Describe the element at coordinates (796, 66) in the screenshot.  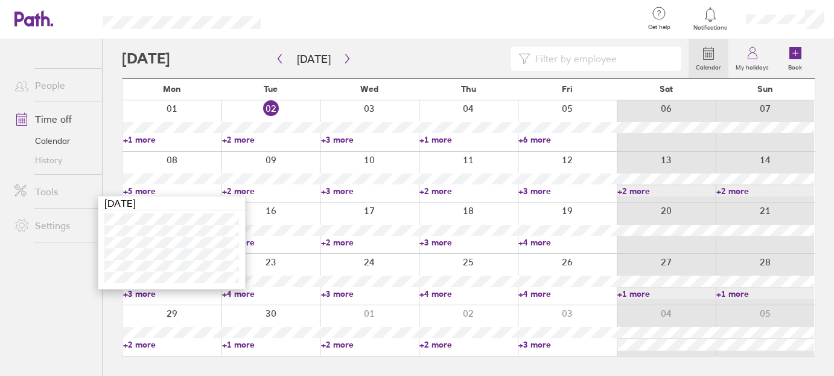
I see `label: Book` at that location.